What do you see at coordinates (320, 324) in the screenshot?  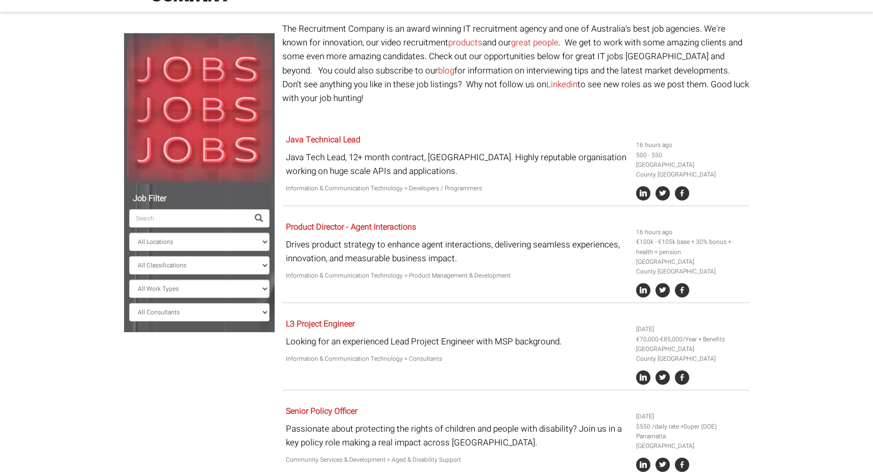 I see `a: L3 Project Engineer` at bounding box center [320, 324].